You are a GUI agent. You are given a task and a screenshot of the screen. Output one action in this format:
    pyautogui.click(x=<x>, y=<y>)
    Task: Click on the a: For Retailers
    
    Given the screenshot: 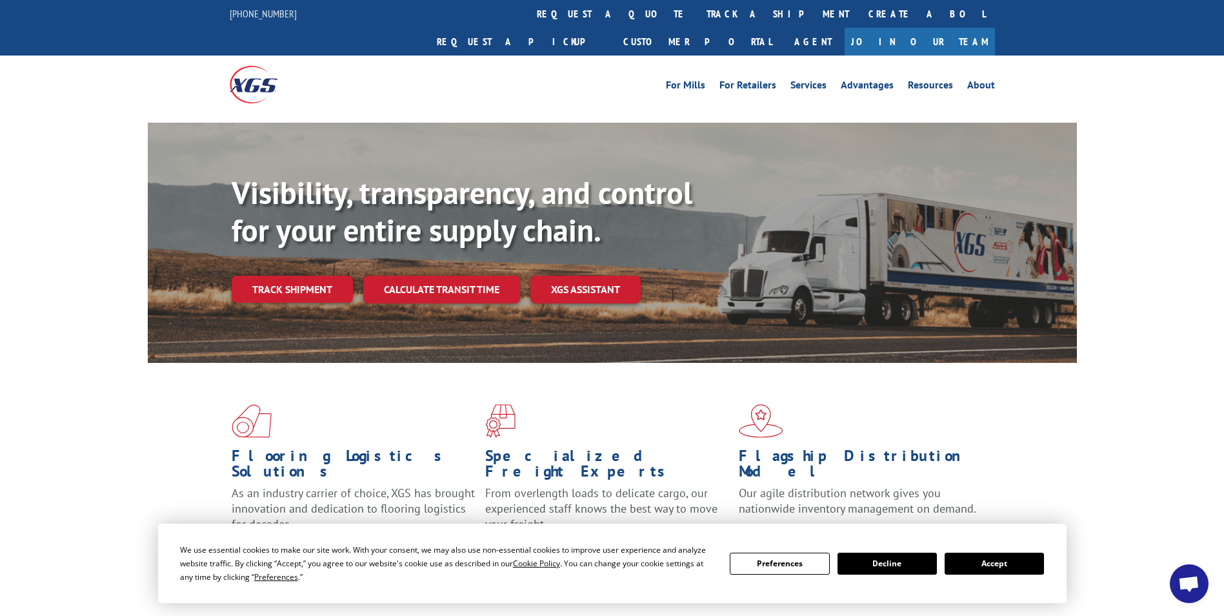 What is the action you would take?
    pyautogui.click(x=748, y=87)
    